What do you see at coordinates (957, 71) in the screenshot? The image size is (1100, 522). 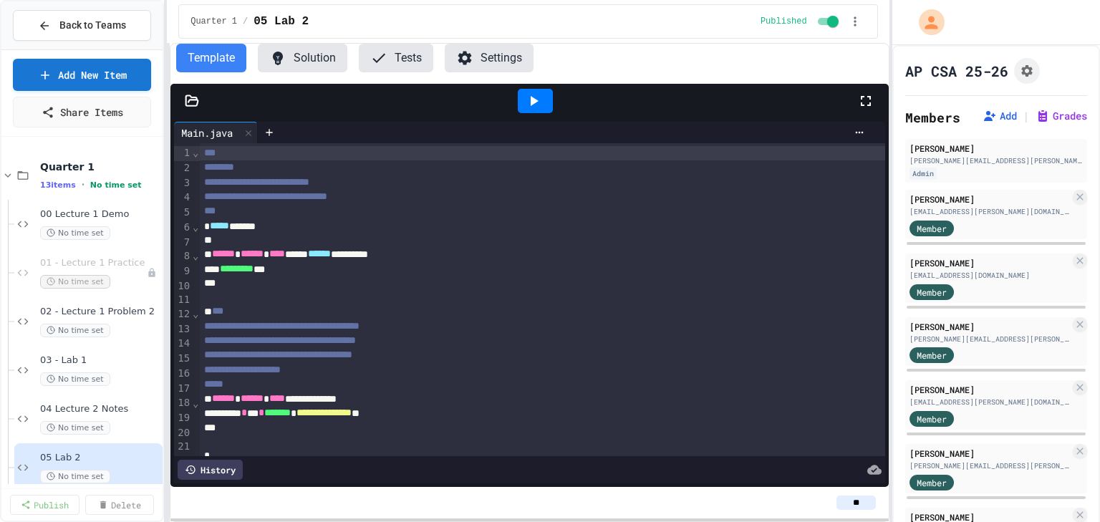 I see `h1: AP CSA 25-26` at bounding box center [957, 71].